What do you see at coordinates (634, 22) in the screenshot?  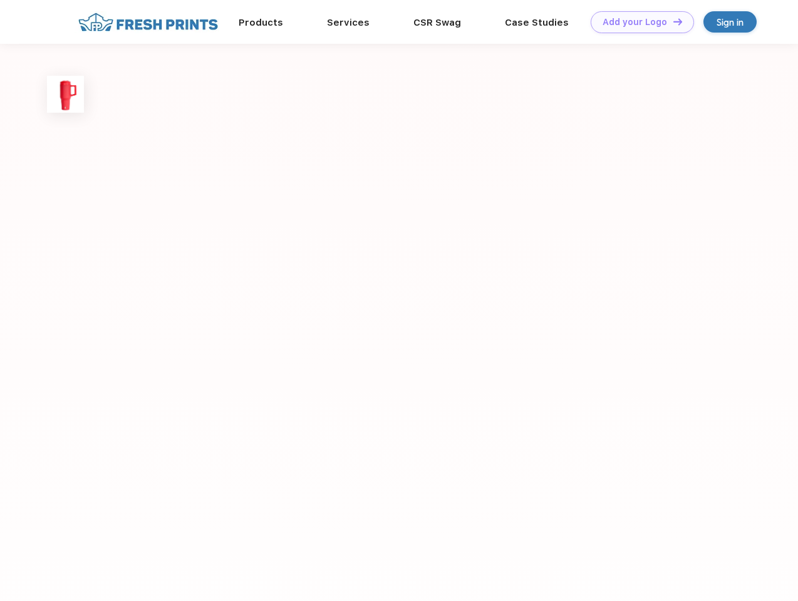 I see `div: Add your Logo` at bounding box center [634, 22].